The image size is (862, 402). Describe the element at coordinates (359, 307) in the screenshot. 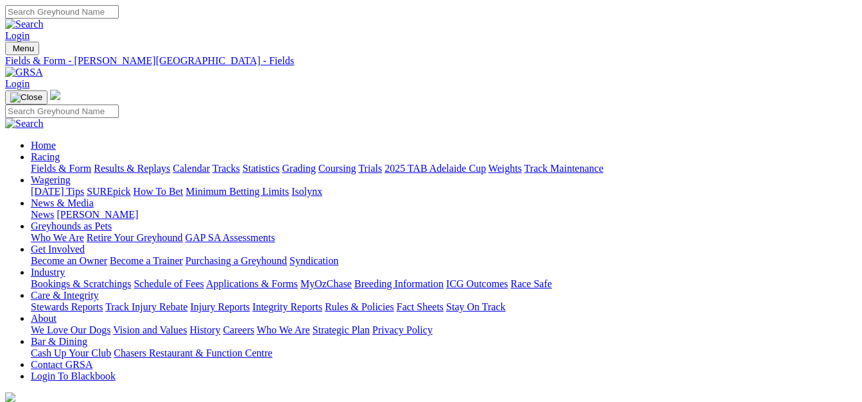

I see `a: Rules & Policies` at that location.